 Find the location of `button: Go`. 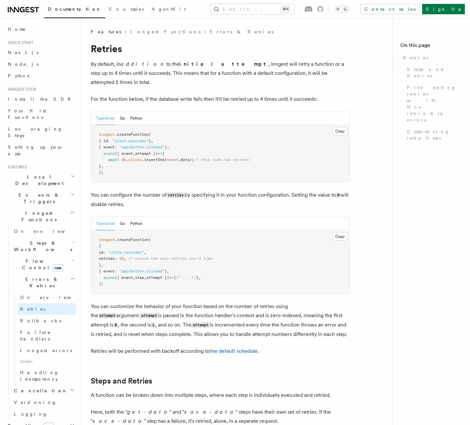

button: Go is located at coordinates (122, 223).